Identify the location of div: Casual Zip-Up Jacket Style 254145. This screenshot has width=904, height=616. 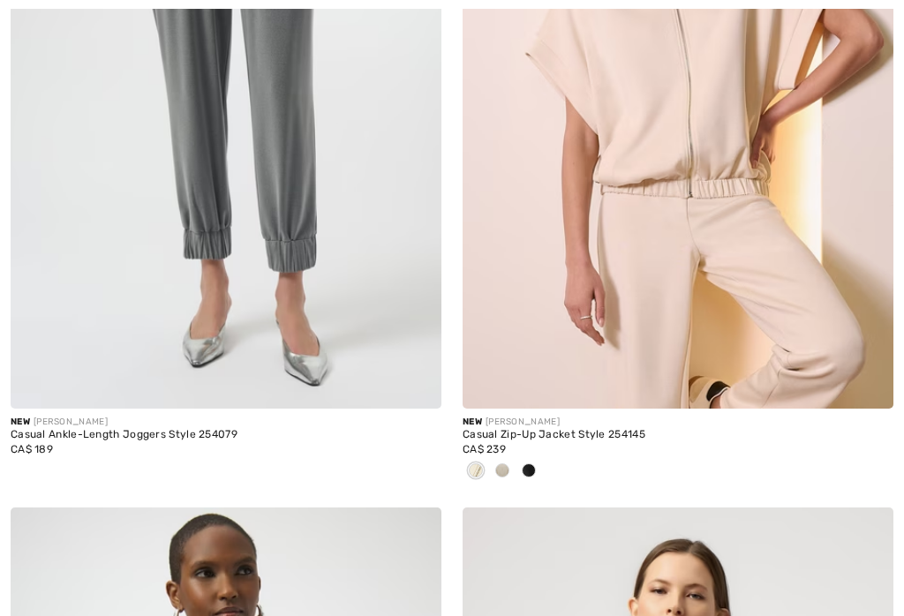
(678, 435).